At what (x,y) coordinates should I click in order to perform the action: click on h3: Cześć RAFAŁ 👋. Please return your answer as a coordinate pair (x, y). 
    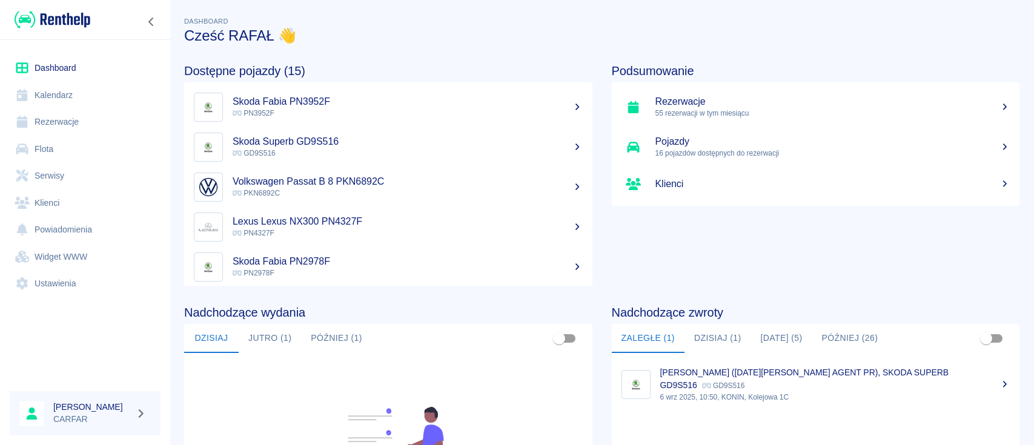
    Looking at the image, I should click on (601, 36).